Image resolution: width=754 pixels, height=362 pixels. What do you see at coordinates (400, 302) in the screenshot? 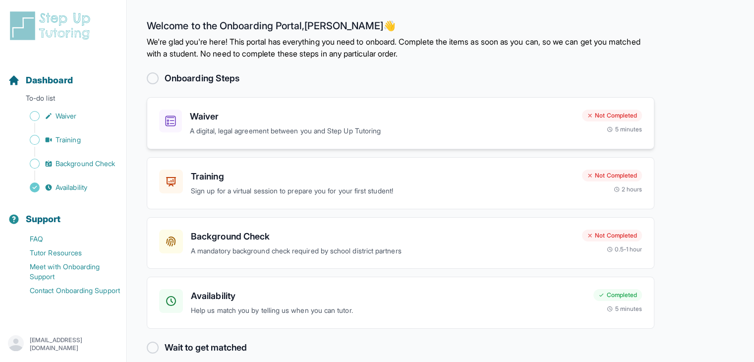
I see `a: AvailabilityHelp us match you by telling us when you can tutor.Completed5 minutes` at bounding box center [400, 302].